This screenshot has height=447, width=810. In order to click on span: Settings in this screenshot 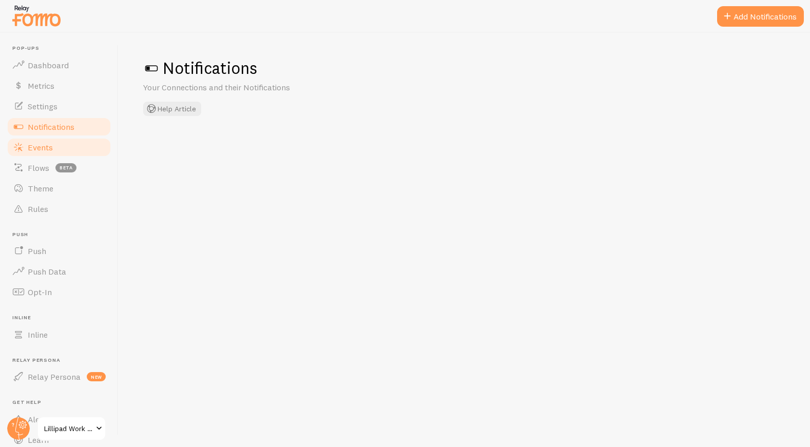, I will do `click(43, 106)`.